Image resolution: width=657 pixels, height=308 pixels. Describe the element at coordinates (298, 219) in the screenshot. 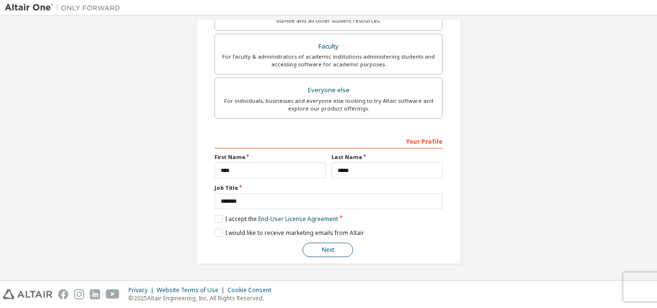

I see `a: End-User License Agreement` at that location.